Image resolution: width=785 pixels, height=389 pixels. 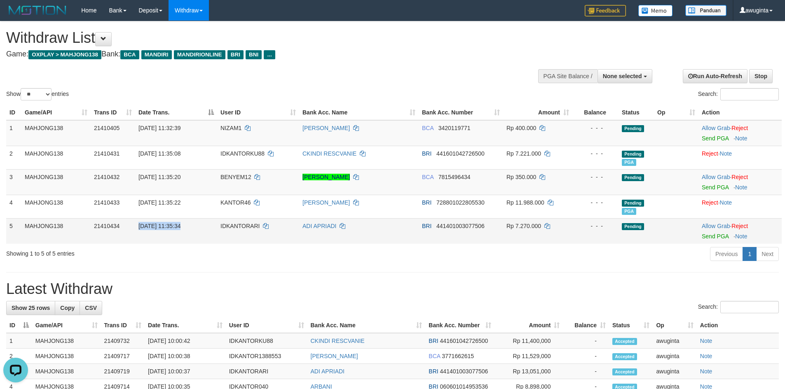 What do you see at coordinates (749, 254) in the screenshot?
I see `a: 1` at bounding box center [749, 254].